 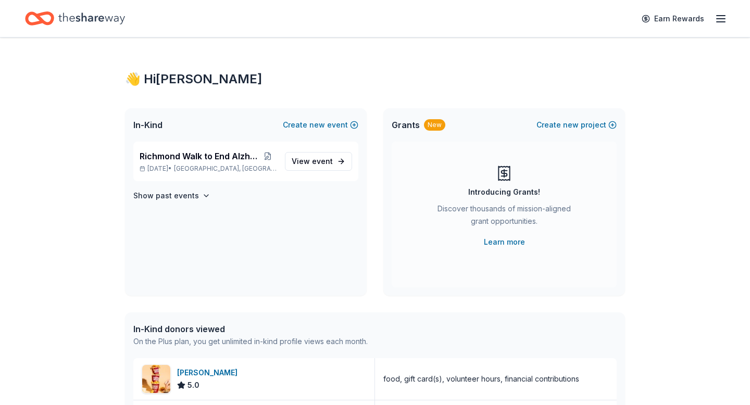 I want to click on a: Home, so click(x=75, y=18).